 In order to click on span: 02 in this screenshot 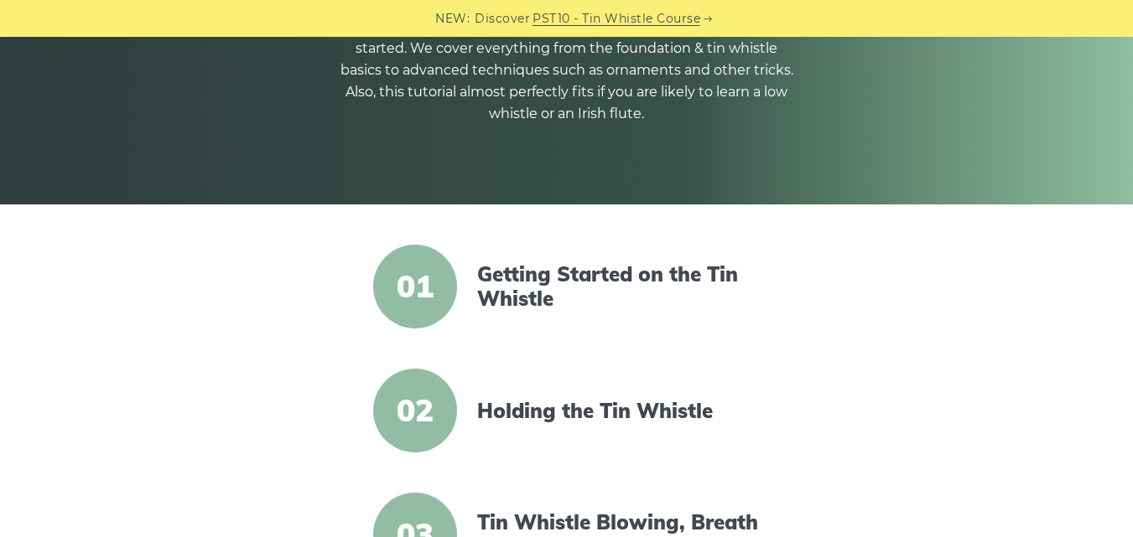, I will do `click(415, 411)`.